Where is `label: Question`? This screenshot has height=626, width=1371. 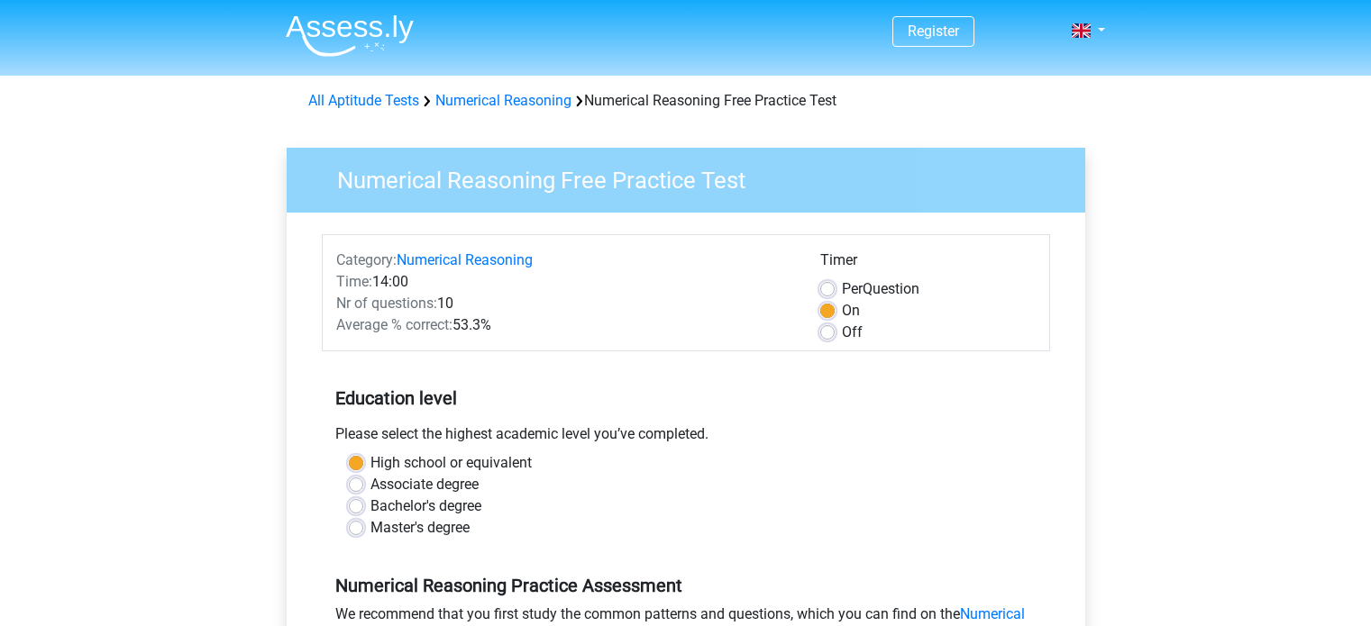
label: Question is located at coordinates (880, 289).